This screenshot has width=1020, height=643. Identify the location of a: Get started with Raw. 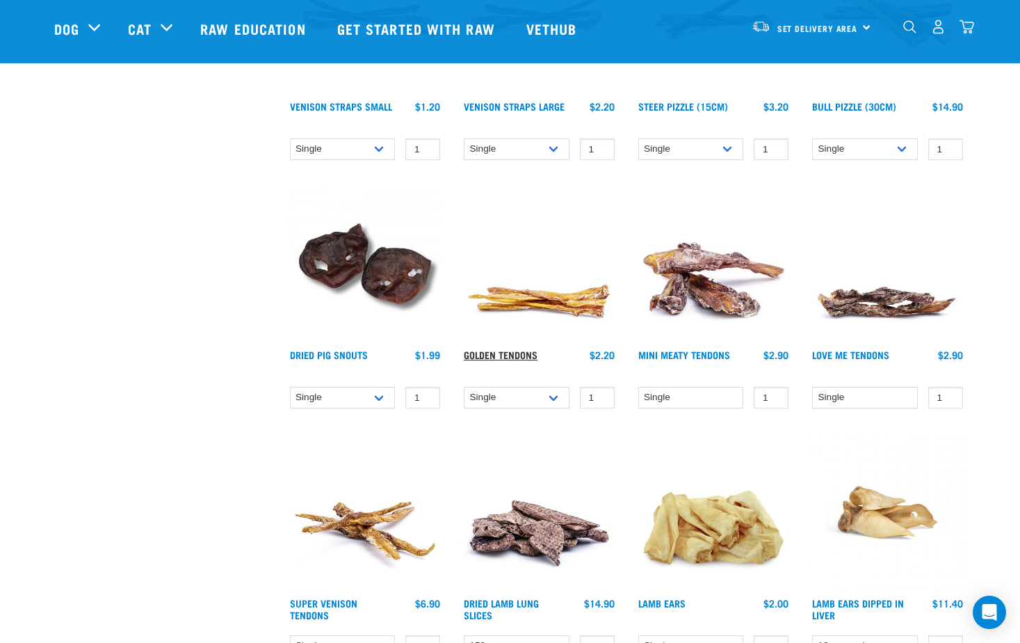
(418, 29).